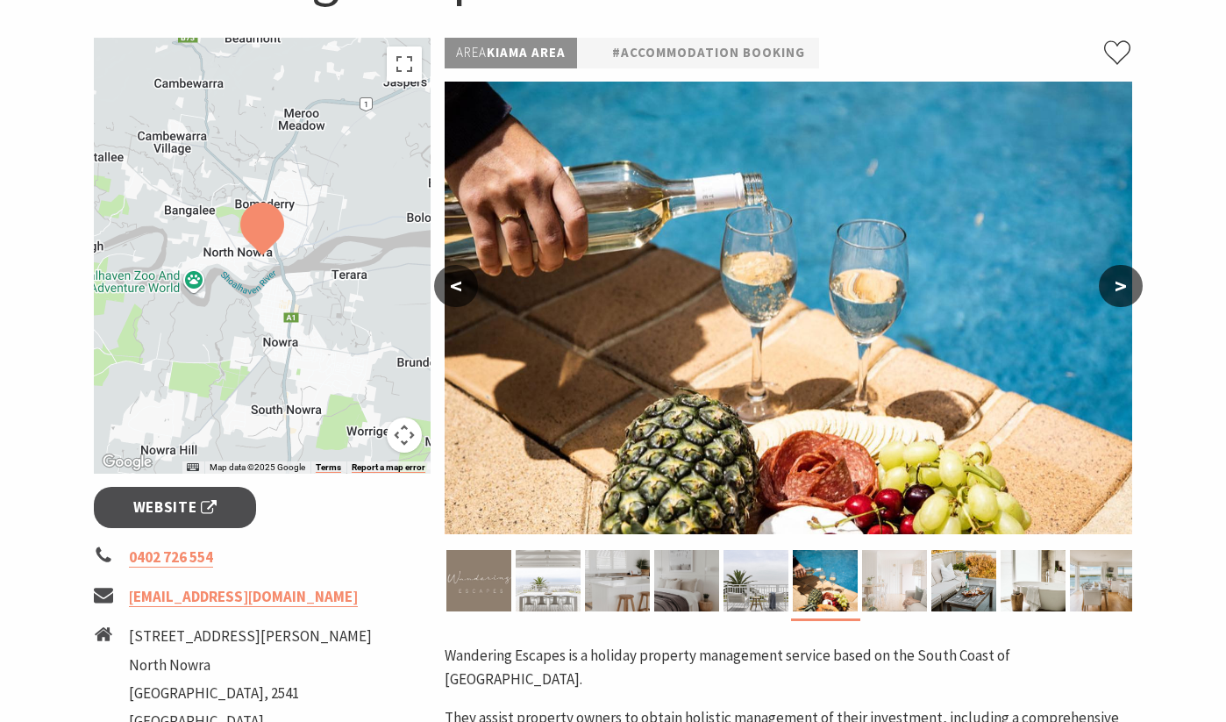  Describe the element at coordinates (175, 507) in the screenshot. I see `a: Website` at that location.